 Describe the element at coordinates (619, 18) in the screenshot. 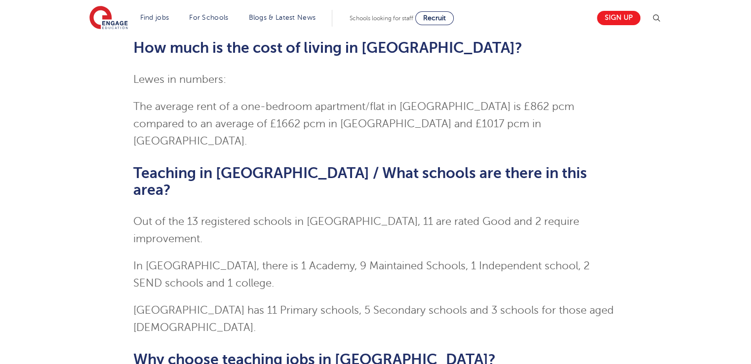

I see `a: Sign up` at that location.